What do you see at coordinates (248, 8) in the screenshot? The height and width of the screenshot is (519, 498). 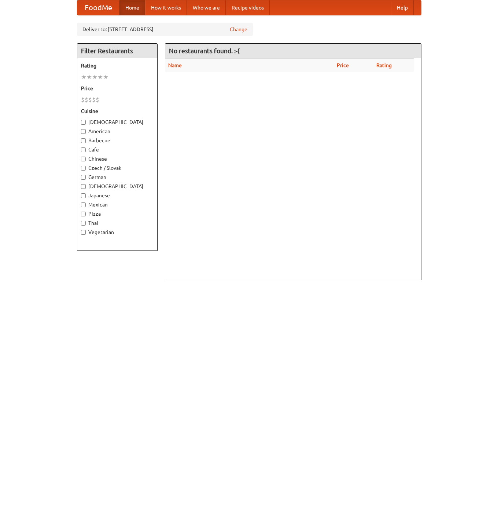 I see `a: Recipe videos` at bounding box center [248, 8].